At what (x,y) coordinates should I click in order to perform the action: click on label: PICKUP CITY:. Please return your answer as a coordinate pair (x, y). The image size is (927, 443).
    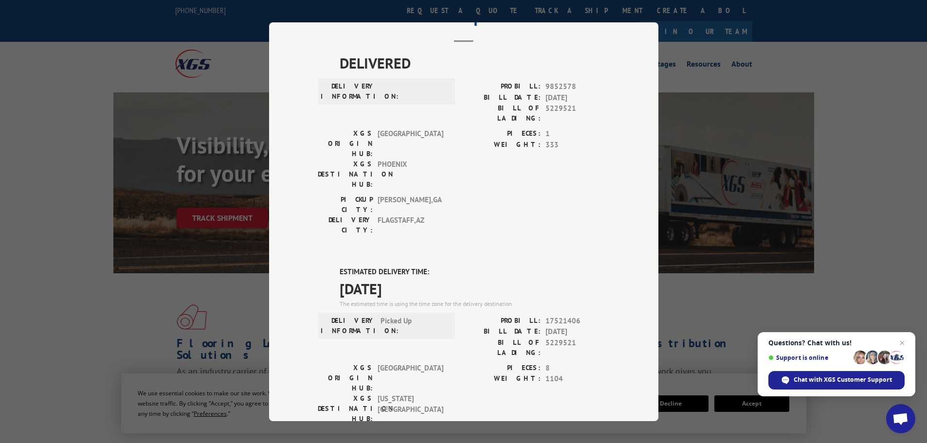
    Looking at the image, I should click on (345, 205).